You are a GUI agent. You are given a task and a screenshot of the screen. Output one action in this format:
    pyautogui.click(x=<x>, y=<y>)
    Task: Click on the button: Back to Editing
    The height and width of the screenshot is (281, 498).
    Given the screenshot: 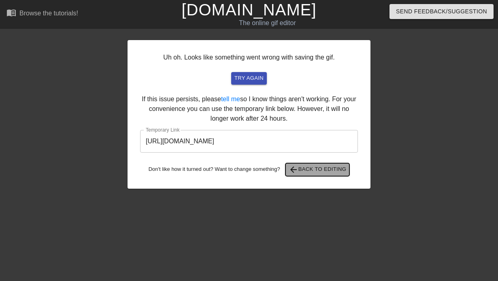 What is the action you would take?
    pyautogui.click(x=317, y=170)
    